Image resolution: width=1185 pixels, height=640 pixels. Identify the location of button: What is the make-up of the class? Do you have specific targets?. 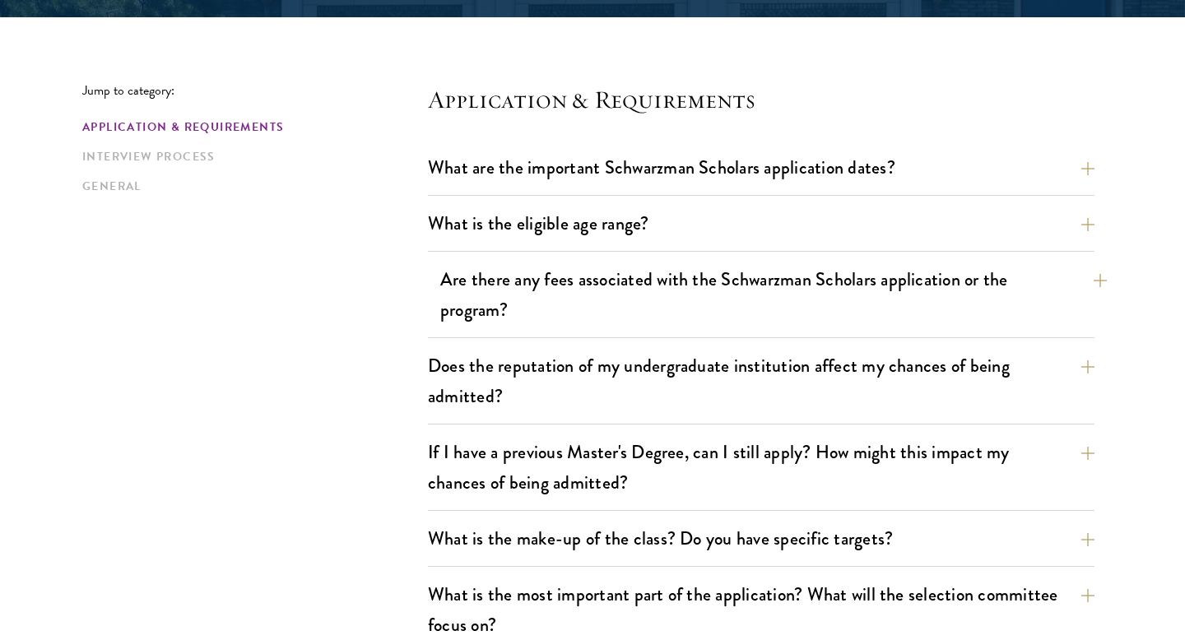
(761, 538).